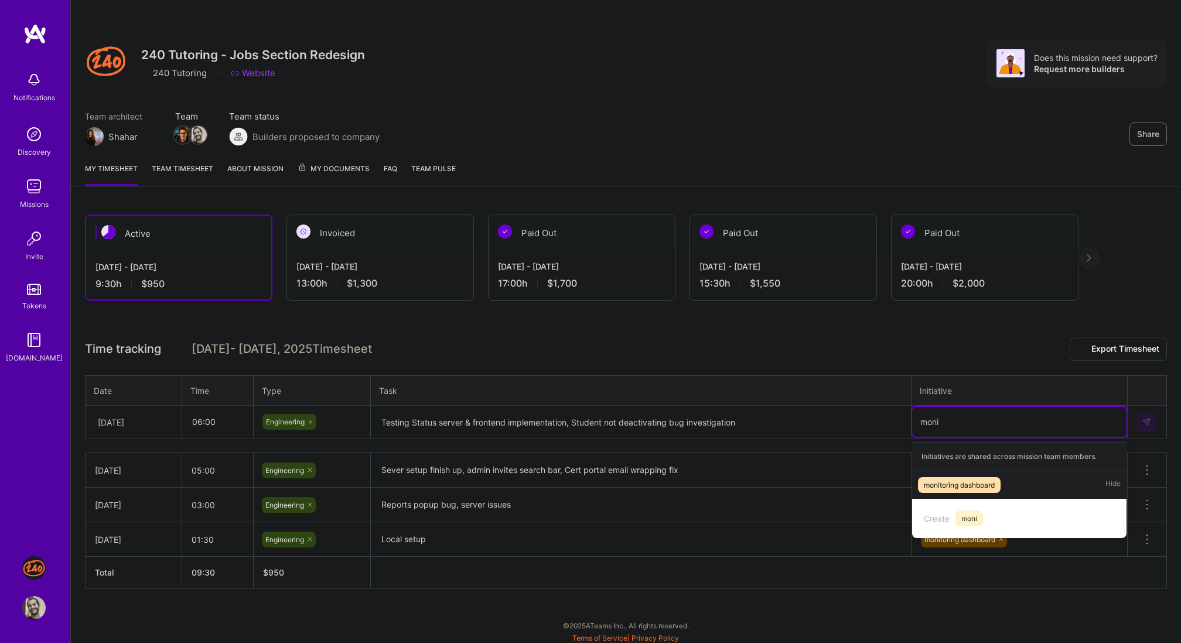 The width and height of the screenshot is (1181, 643). What do you see at coordinates (253, 73) in the screenshot?
I see `a: Website` at bounding box center [253, 73].